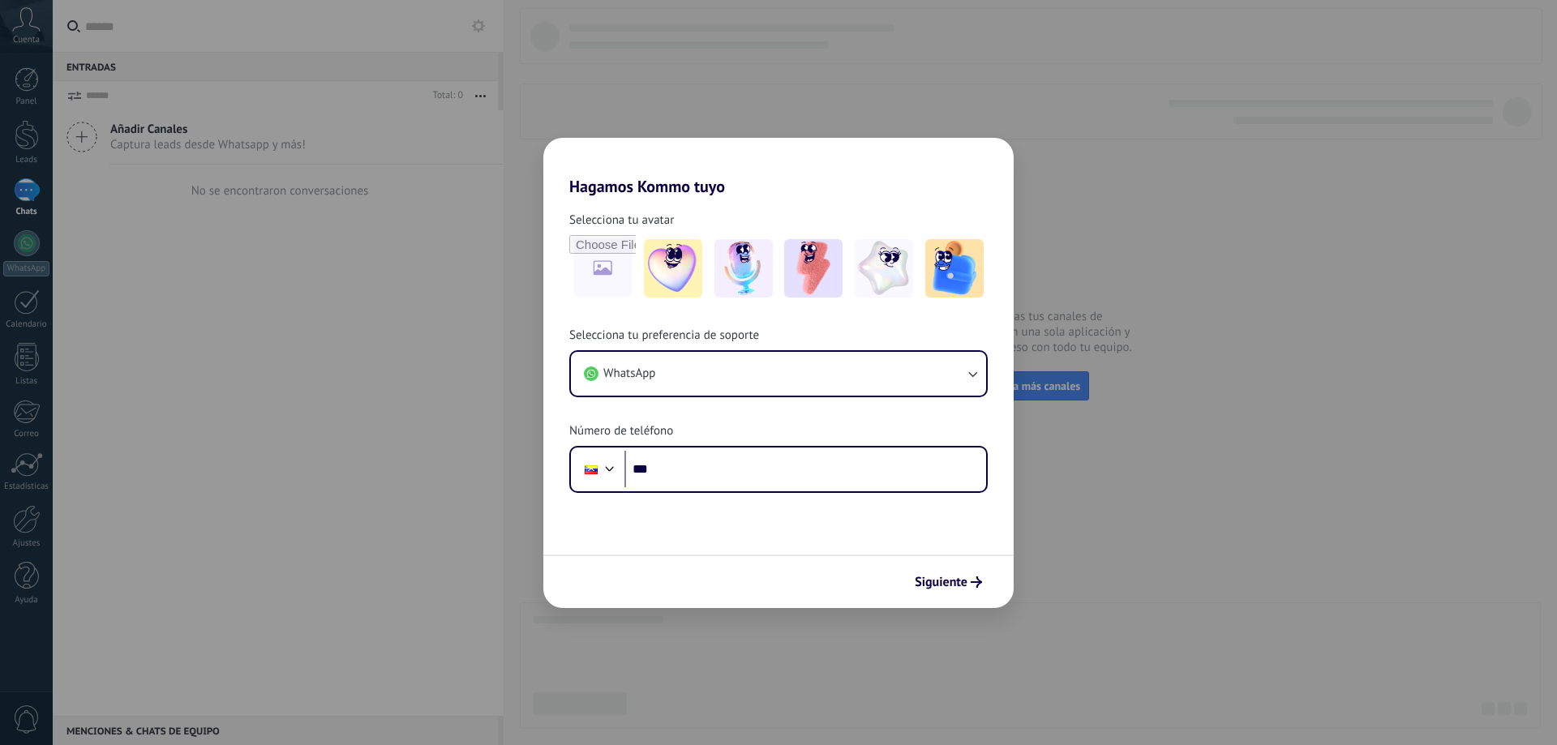 The image size is (1557, 745). What do you see at coordinates (621, 432) in the screenshot?
I see `span: Número de teléfono` at bounding box center [621, 432].